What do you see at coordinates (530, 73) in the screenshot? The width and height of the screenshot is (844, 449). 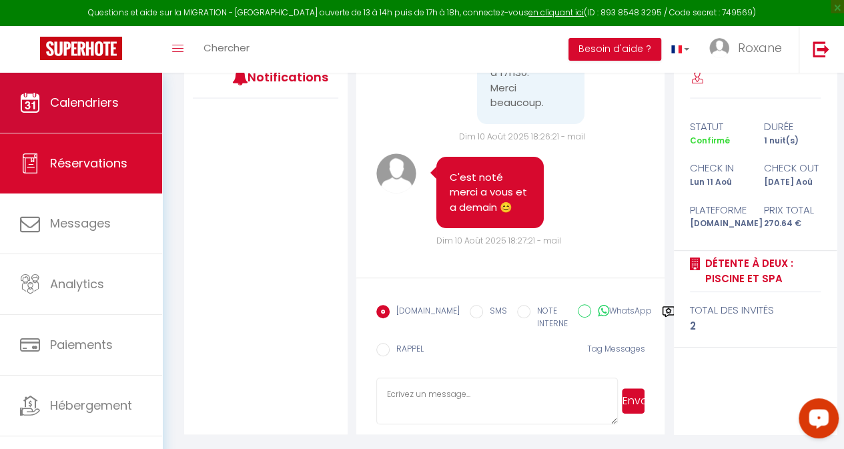 I see `pre: Bonjour, Nous arriverons à 17h30. Merci beaucoup.` at bounding box center [530, 73].